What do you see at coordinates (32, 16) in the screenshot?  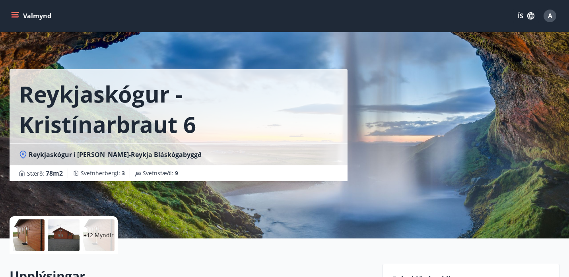 I see `button: menu` at bounding box center [32, 16].